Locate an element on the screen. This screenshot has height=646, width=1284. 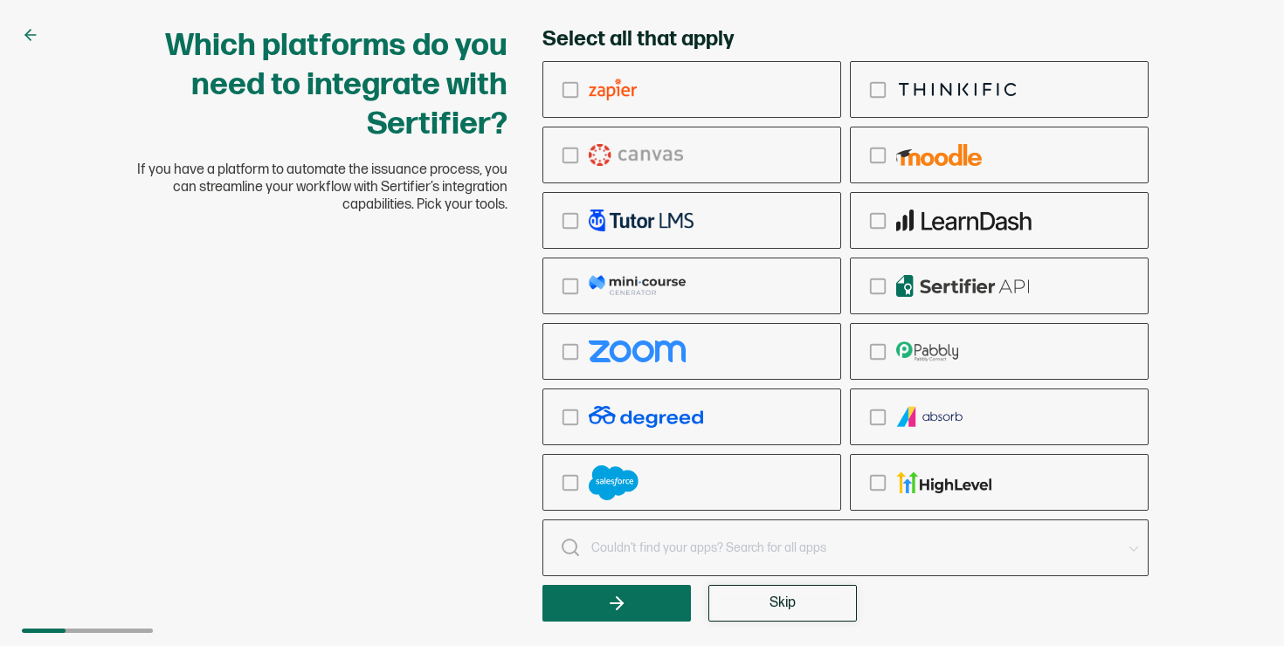
img: moodle is located at coordinates (939, 155).